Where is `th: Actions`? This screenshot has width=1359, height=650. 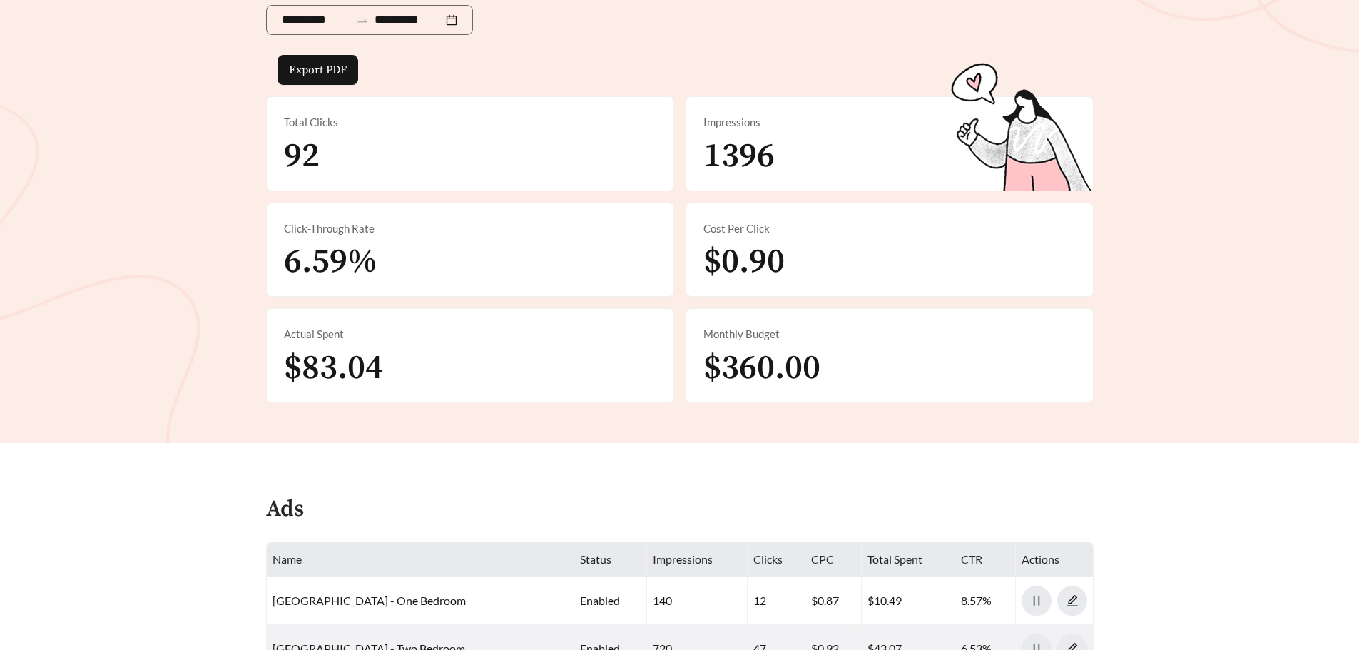 th: Actions is located at coordinates (1054, 559).